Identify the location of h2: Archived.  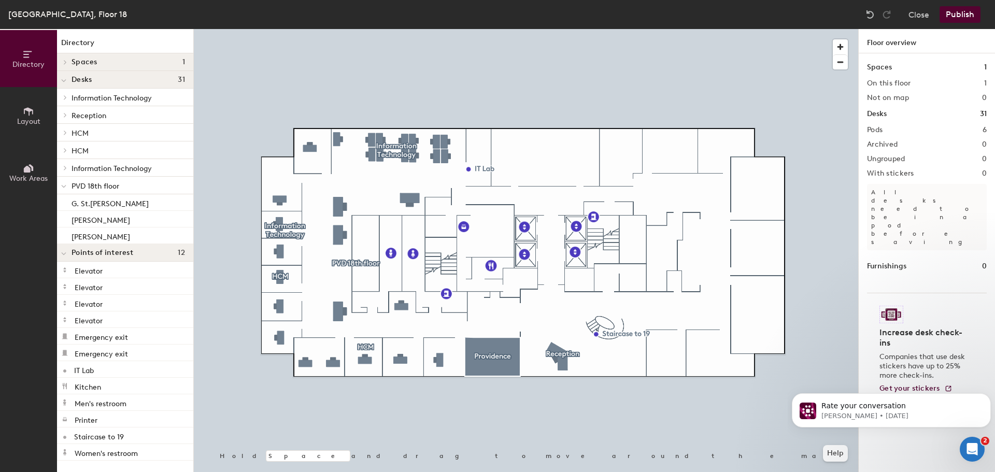
(882, 145).